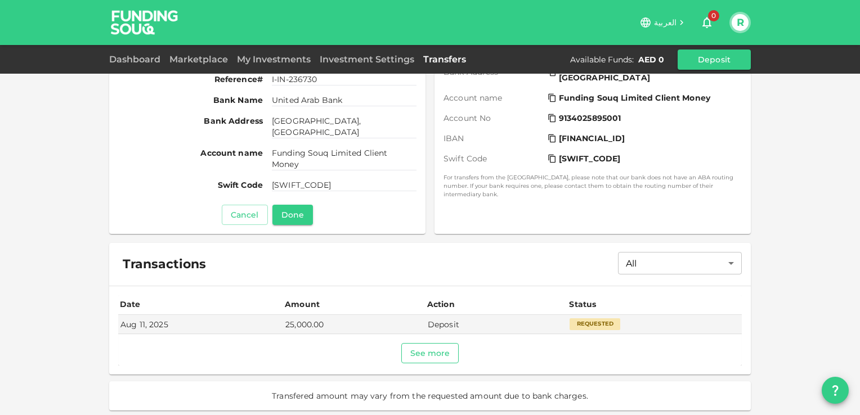 The width and height of the screenshot is (860, 415). Describe the element at coordinates (273, 59) in the screenshot. I see `a: My Investments` at that location.